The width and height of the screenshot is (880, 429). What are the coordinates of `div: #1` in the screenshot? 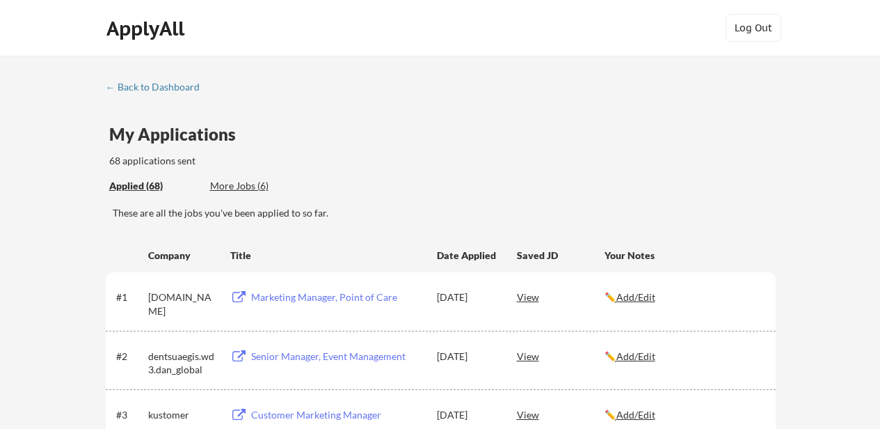 It's located at (129, 297).